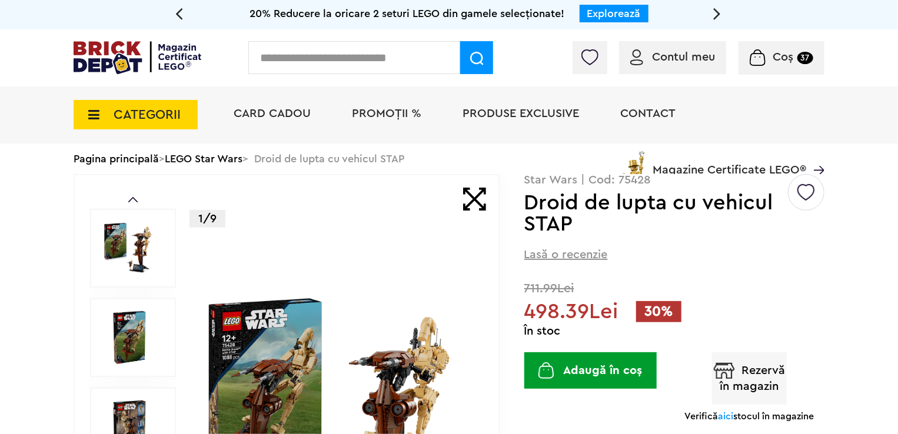  Describe the element at coordinates (648, 114) in the screenshot. I see `span: Contact` at that location.